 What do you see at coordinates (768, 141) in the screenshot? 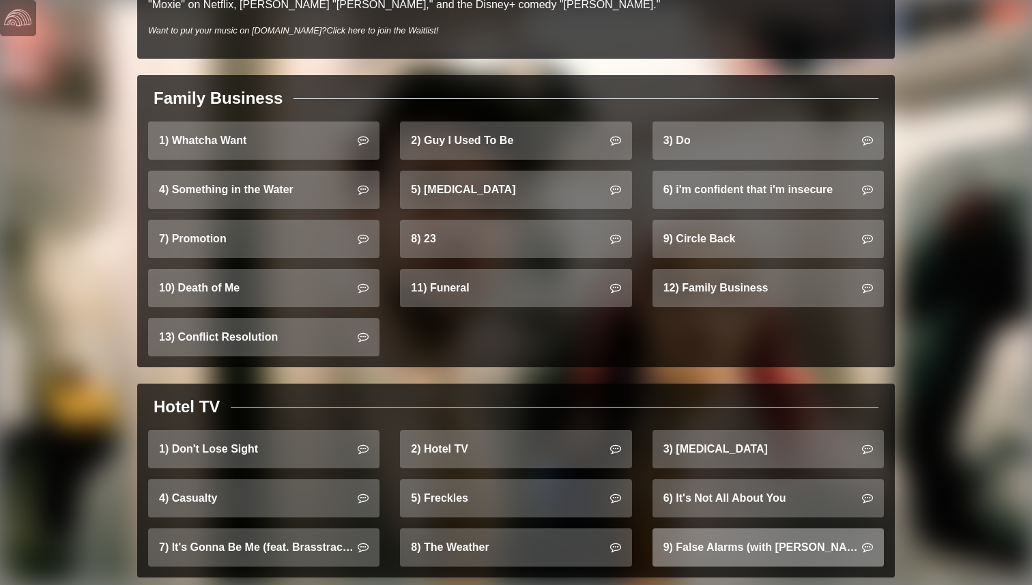
I see `a: 3) Do` at bounding box center [768, 141].